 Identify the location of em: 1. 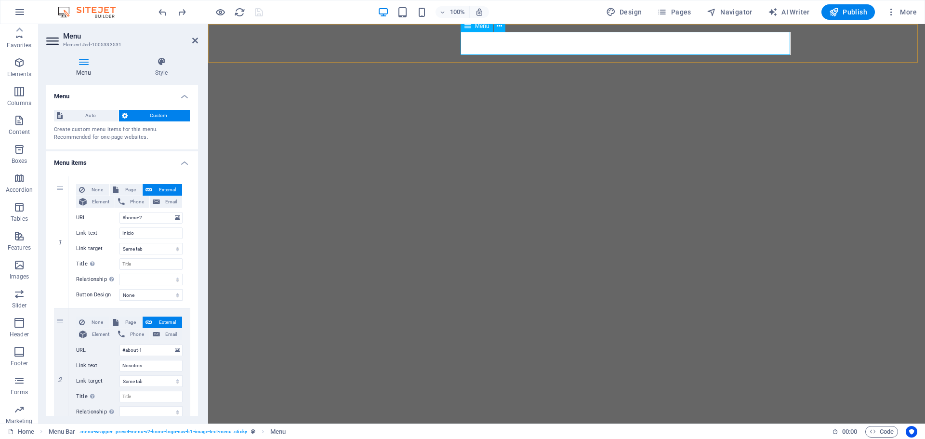
(60, 242).